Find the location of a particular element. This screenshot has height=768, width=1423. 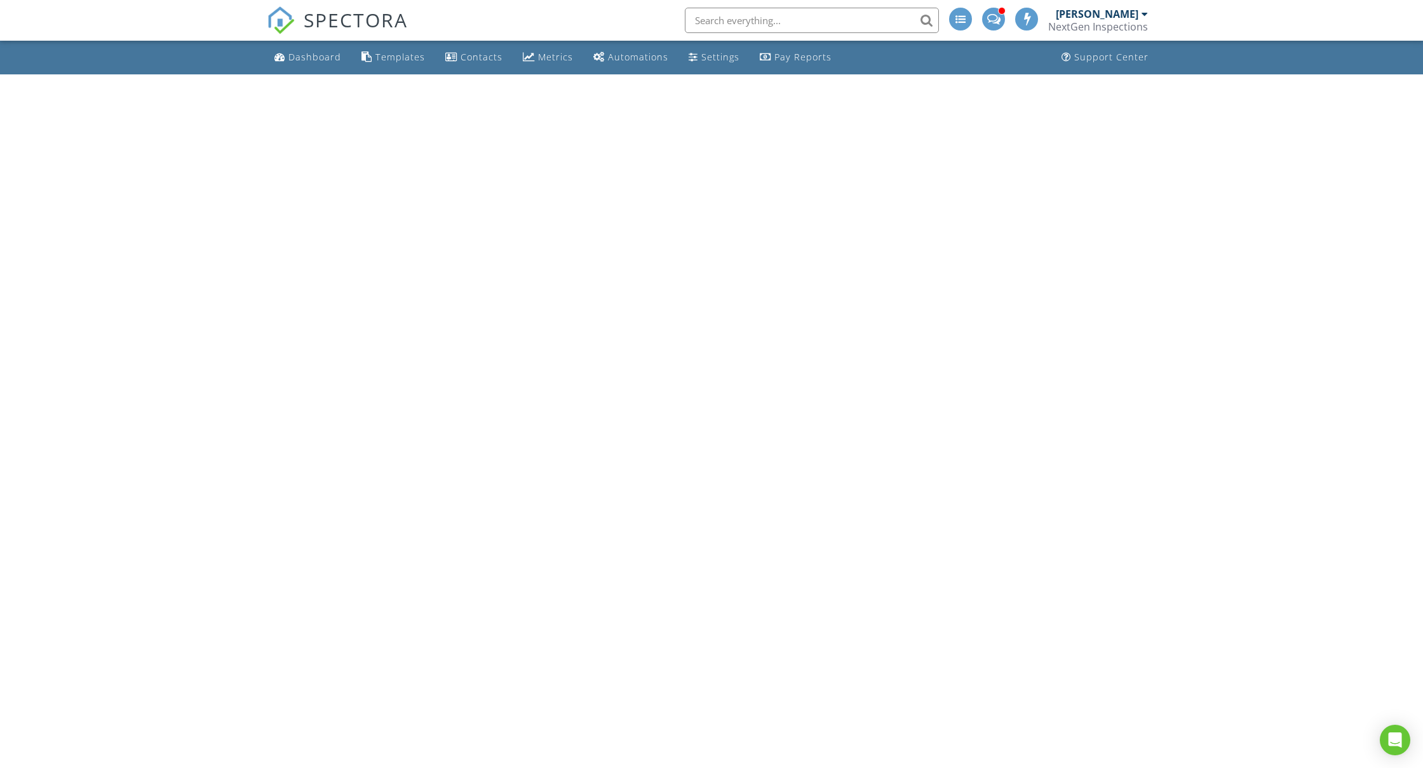

div: Settings is located at coordinates (721, 57).